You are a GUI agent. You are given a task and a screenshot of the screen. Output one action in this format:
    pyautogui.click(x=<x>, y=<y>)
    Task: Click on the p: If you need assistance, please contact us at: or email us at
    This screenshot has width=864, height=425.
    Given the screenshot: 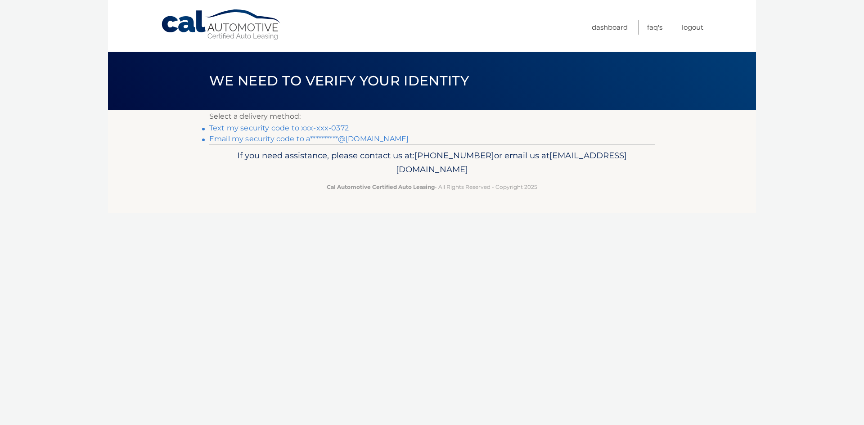 What is the action you would take?
    pyautogui.click(x=432, y=163)
    